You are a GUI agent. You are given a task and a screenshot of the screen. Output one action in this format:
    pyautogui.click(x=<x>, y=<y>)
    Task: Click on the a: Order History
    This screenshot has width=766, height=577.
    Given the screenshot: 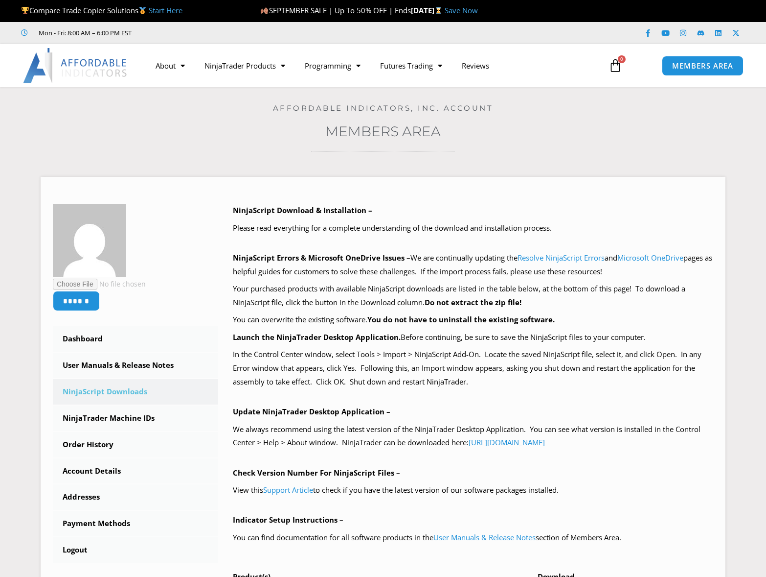 What is the action you would take?
    pyautogui.click(x=136, y=444)
    